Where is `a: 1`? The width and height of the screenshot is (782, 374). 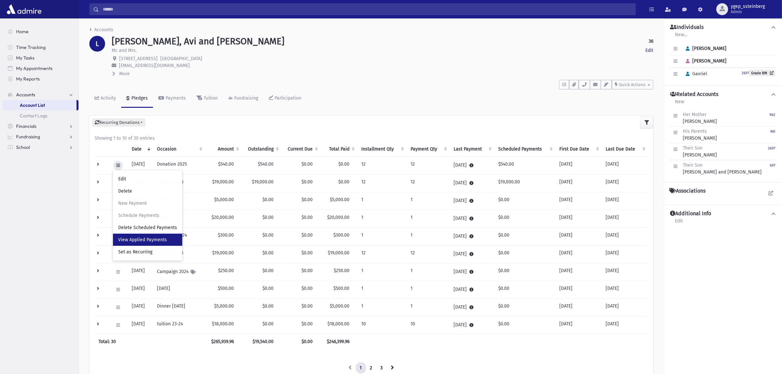
a: 1 is located at coordinates (361, 368).